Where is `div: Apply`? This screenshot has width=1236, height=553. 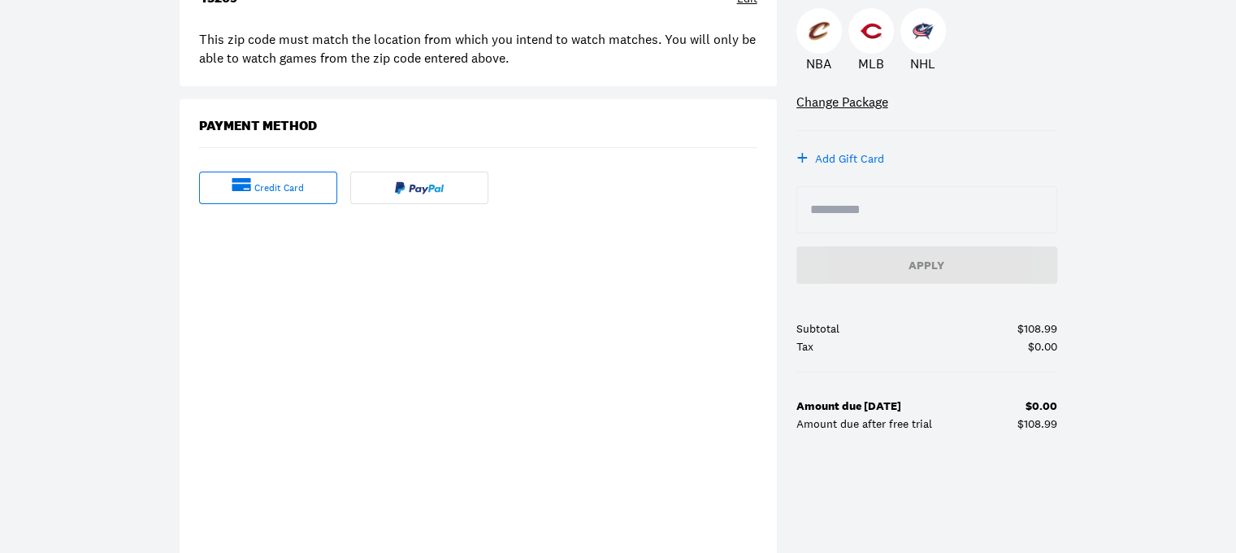 div: Apply is located at coordinates (926, 265).